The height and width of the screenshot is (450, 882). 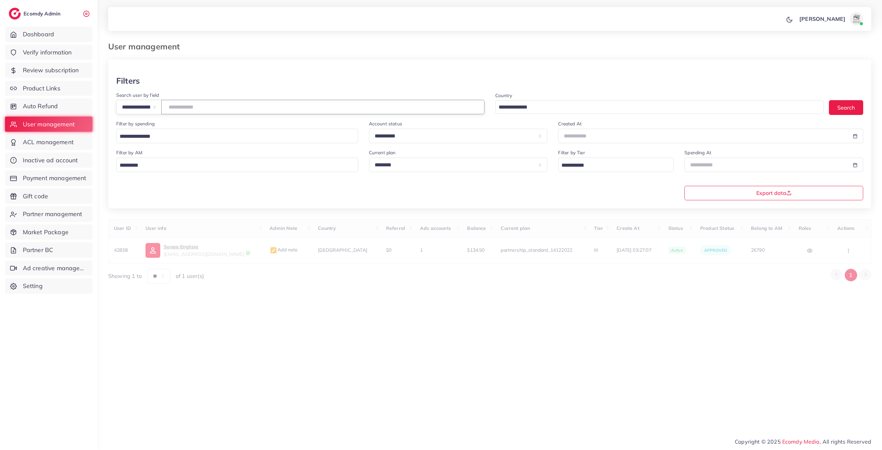 What do you see at coordinates (15, 13) in the screenshot?
I see `img: logo` at bounding box center [15, 13].